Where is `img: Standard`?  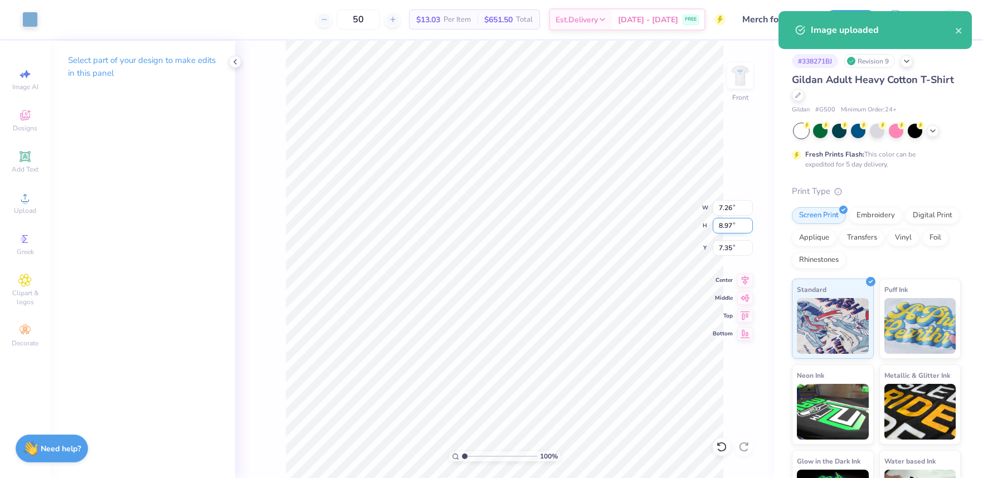 img: Standard is located at coordinates (832, 326).